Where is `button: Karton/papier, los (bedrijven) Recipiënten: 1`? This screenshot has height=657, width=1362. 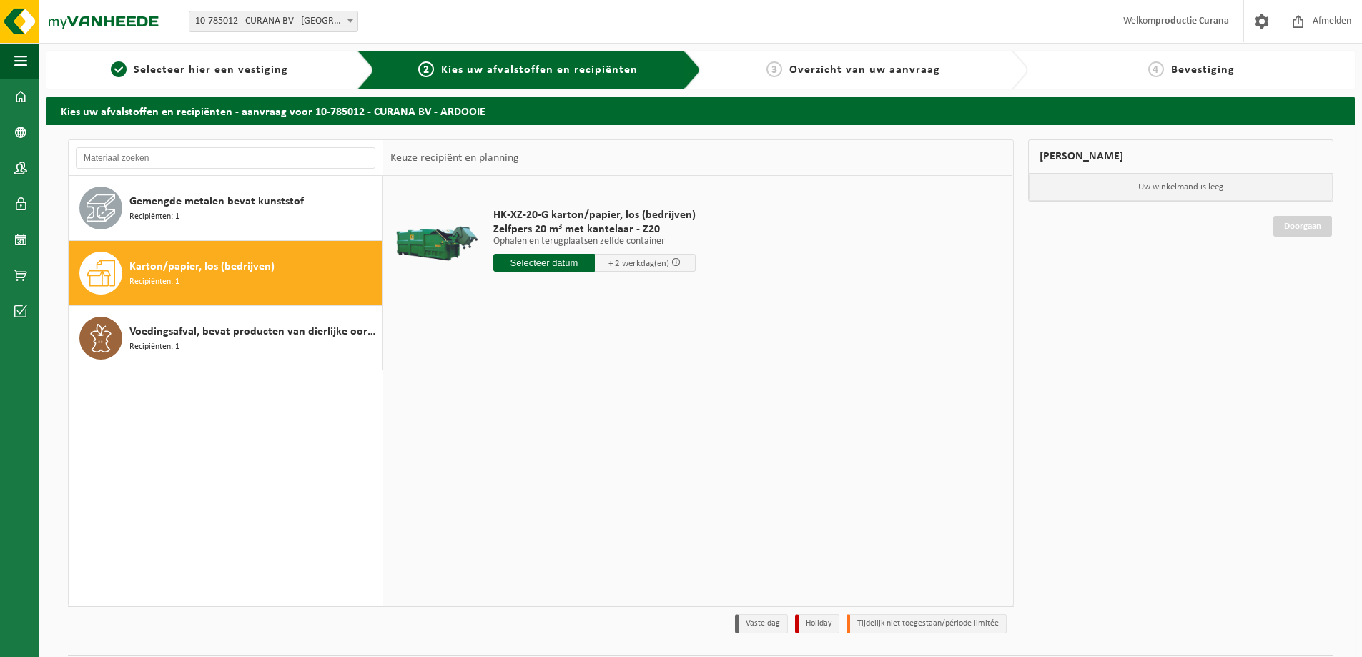 button: Karton/papier, los (bedrijven) Recipiënten: 1 is located at coordinates (225, 273).